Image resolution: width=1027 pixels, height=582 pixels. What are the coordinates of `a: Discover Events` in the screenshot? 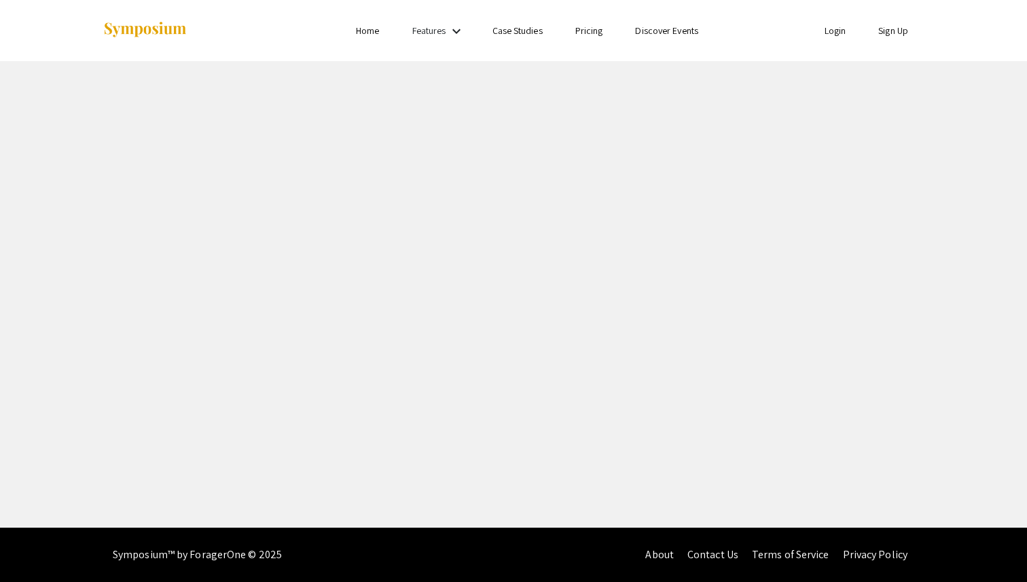 It's located at (666, 31).